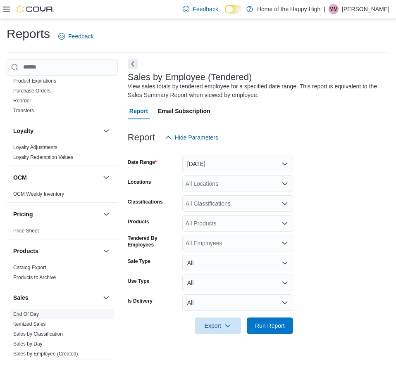 The height and width of the screenshot is (379, 396). Describe the element at coordinates (45, 354) in the screenshot. I see `a: Sales by Employee (Created)` at that location.